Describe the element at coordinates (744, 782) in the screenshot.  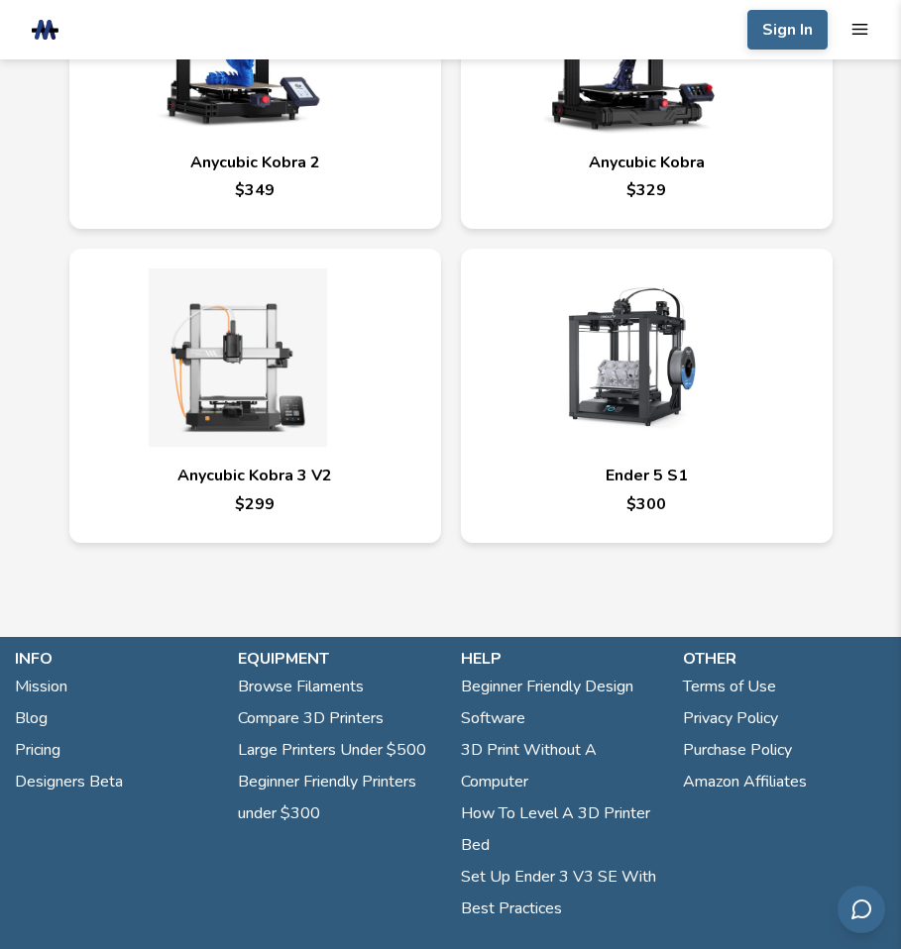
I see `a: Amazon Affiliates` at that location.